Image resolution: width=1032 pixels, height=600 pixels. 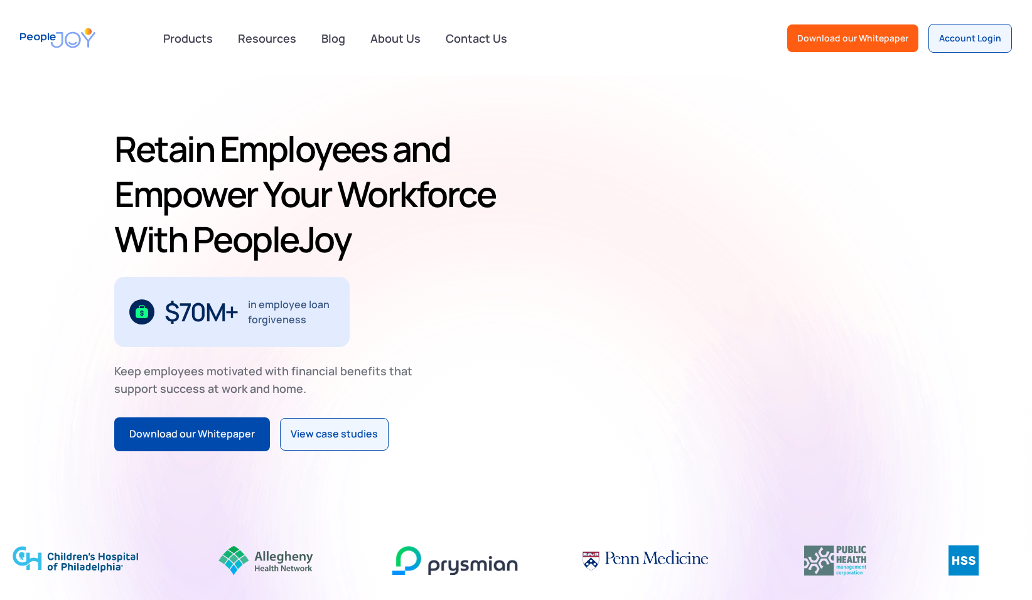 I want to click on div: in employee loan forgiveness, so click(x=291, y=312).